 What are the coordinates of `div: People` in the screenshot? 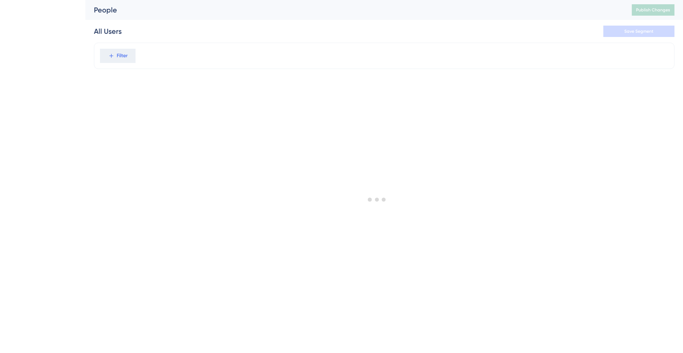 It's located at (354, 10).